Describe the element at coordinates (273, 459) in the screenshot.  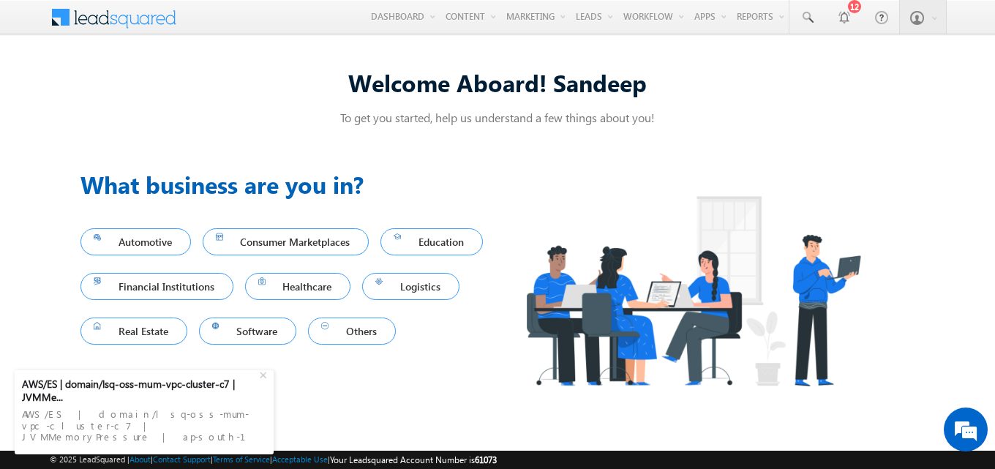
I see `span: © 2025 LeadSquared | | | | |` at that location.